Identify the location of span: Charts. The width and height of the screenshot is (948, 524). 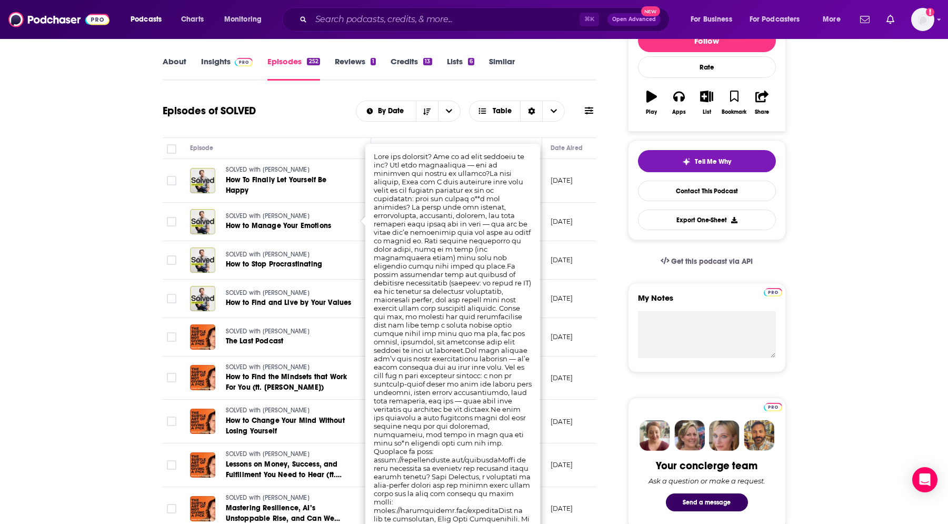
(192, 19).